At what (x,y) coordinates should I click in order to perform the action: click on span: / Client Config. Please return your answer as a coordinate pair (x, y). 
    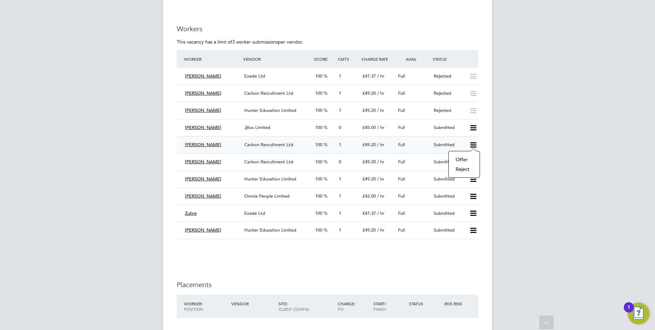
    Looking at the image, I should click on (294, 306).